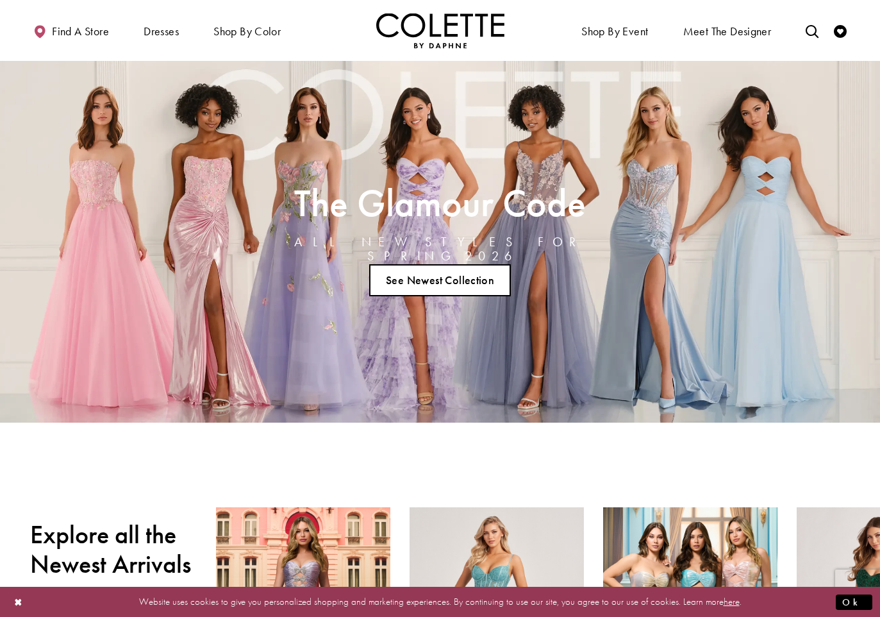 Image resolution: width=880 pixels, height=617 pixels. I want to click on a: Meet the designer, so click(728, 30).